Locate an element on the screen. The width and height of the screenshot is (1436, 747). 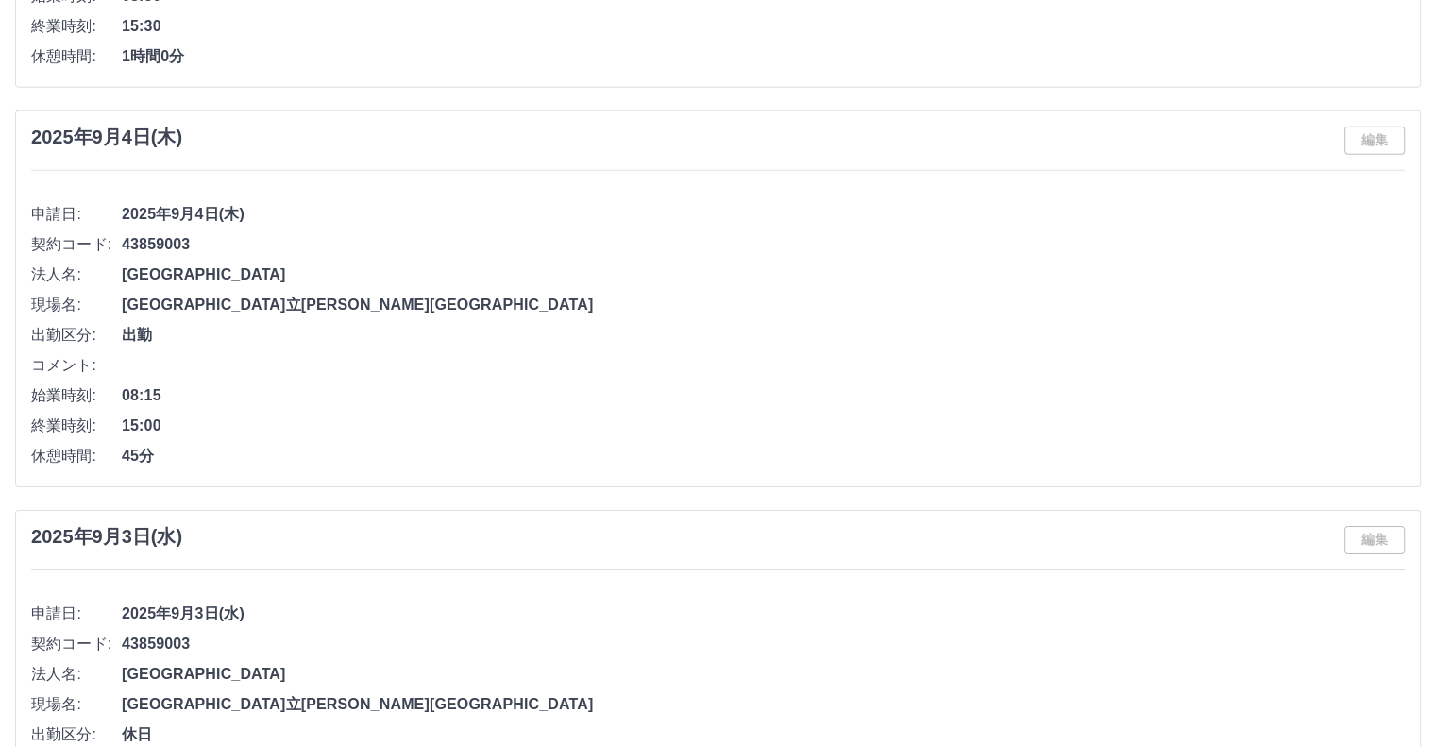
span: 始業時刻: is located at coordinates (76, 396).